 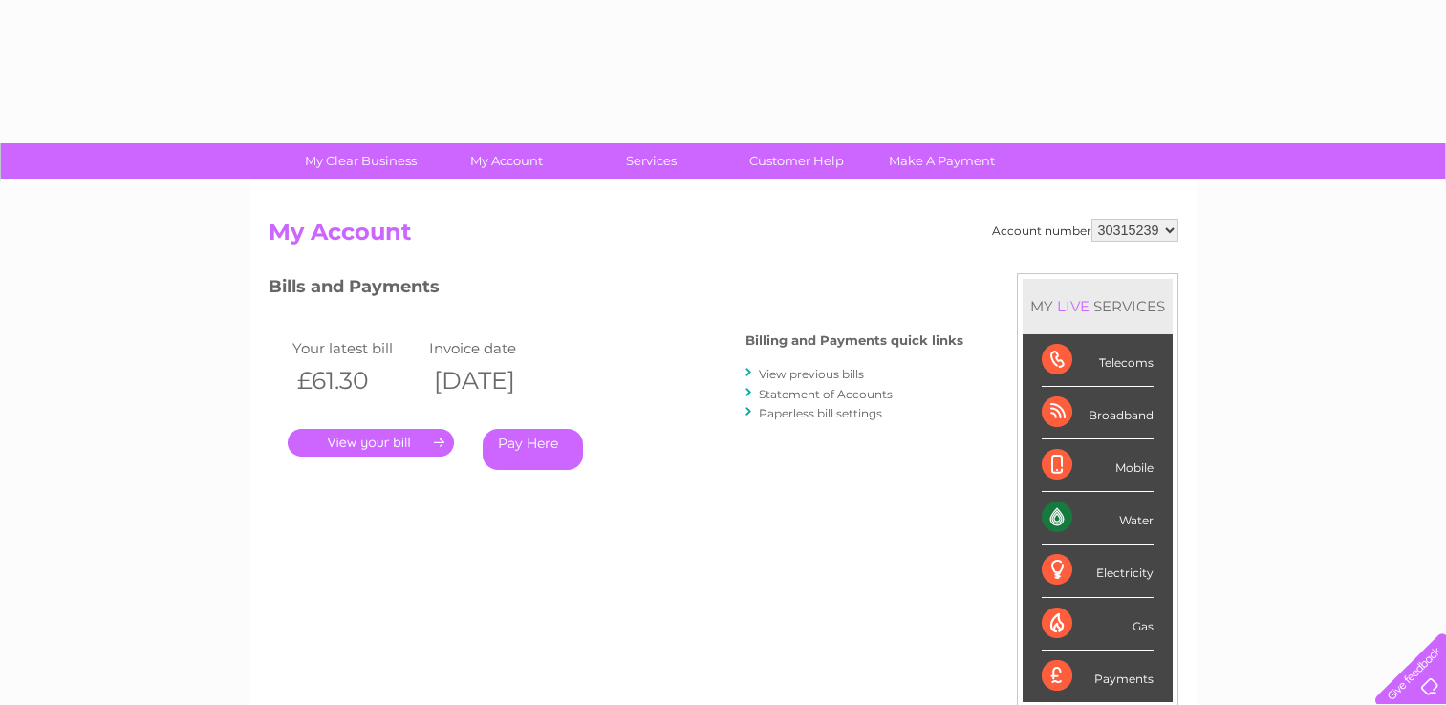 What do you see at coordinates (357, 380) in the screenshot?
I see `th: £61.30` at bounding box center [357, 380].